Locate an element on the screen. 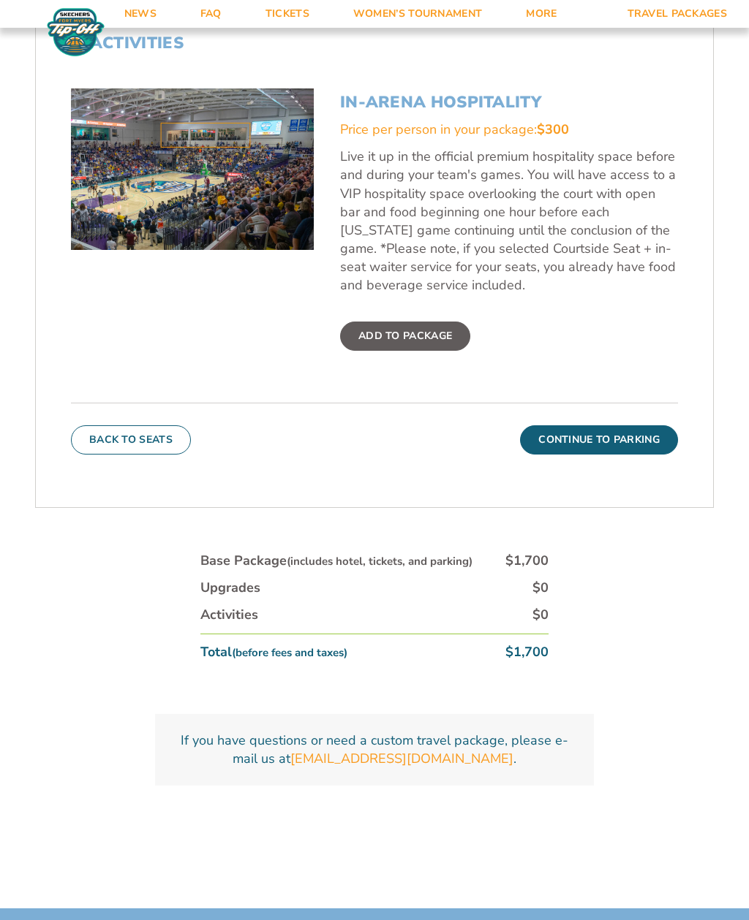  button: Back To Seats is located at coordinates (131, 440).